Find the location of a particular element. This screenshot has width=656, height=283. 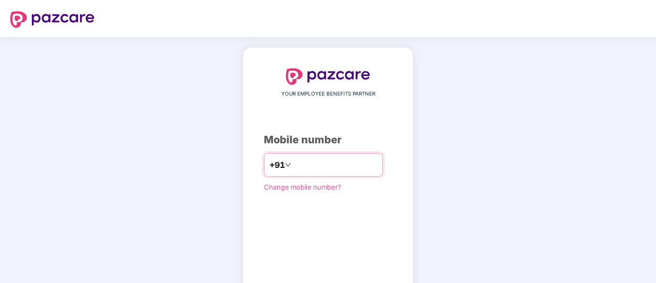

span: Change mobile number? is located at coordinates (302, 187).